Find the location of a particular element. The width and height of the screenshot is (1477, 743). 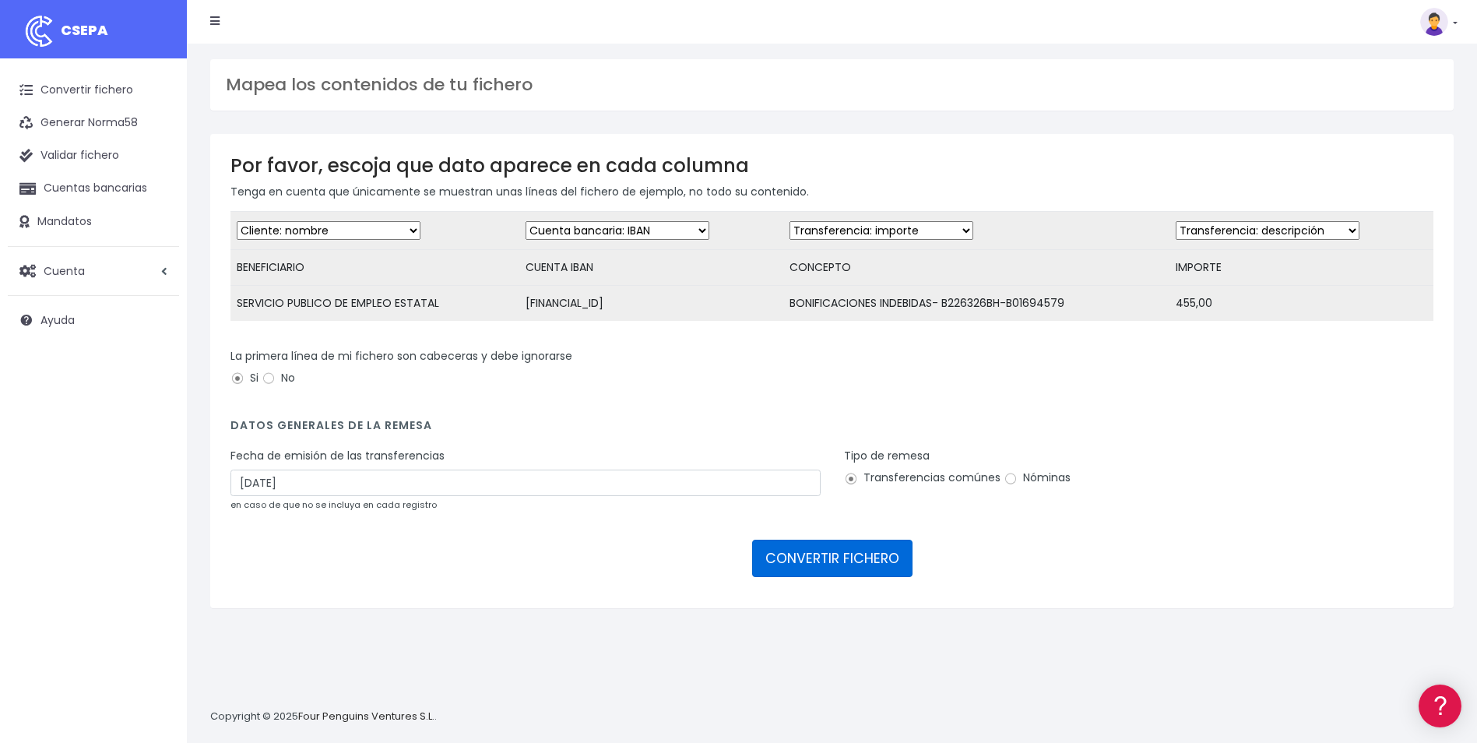

h3: Por favor, escoja que dato aparece en cada columna is located at coordinates (832, 165).